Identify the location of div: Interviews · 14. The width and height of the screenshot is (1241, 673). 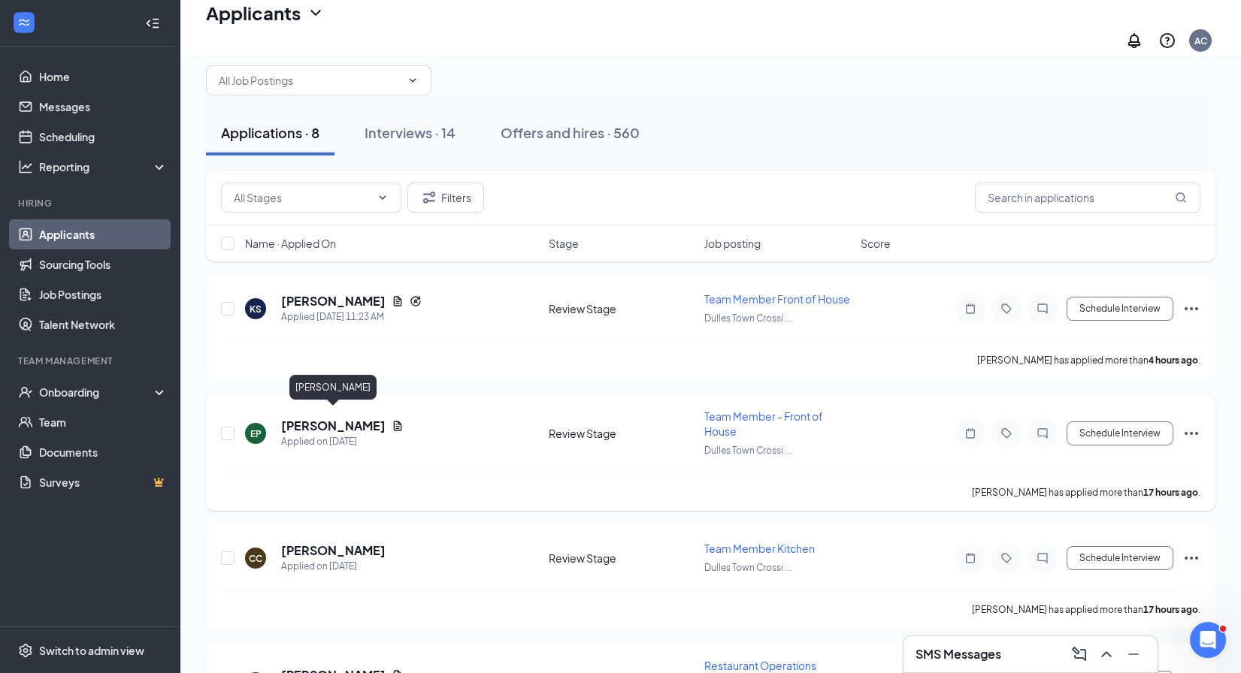
(410, 132).